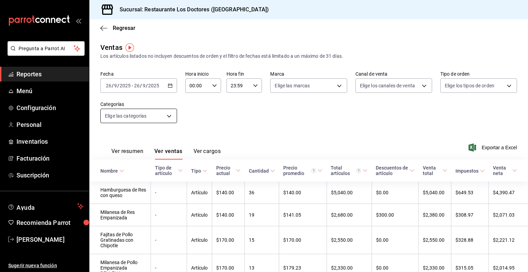  I want to click on td: 36, so click(262, 193).